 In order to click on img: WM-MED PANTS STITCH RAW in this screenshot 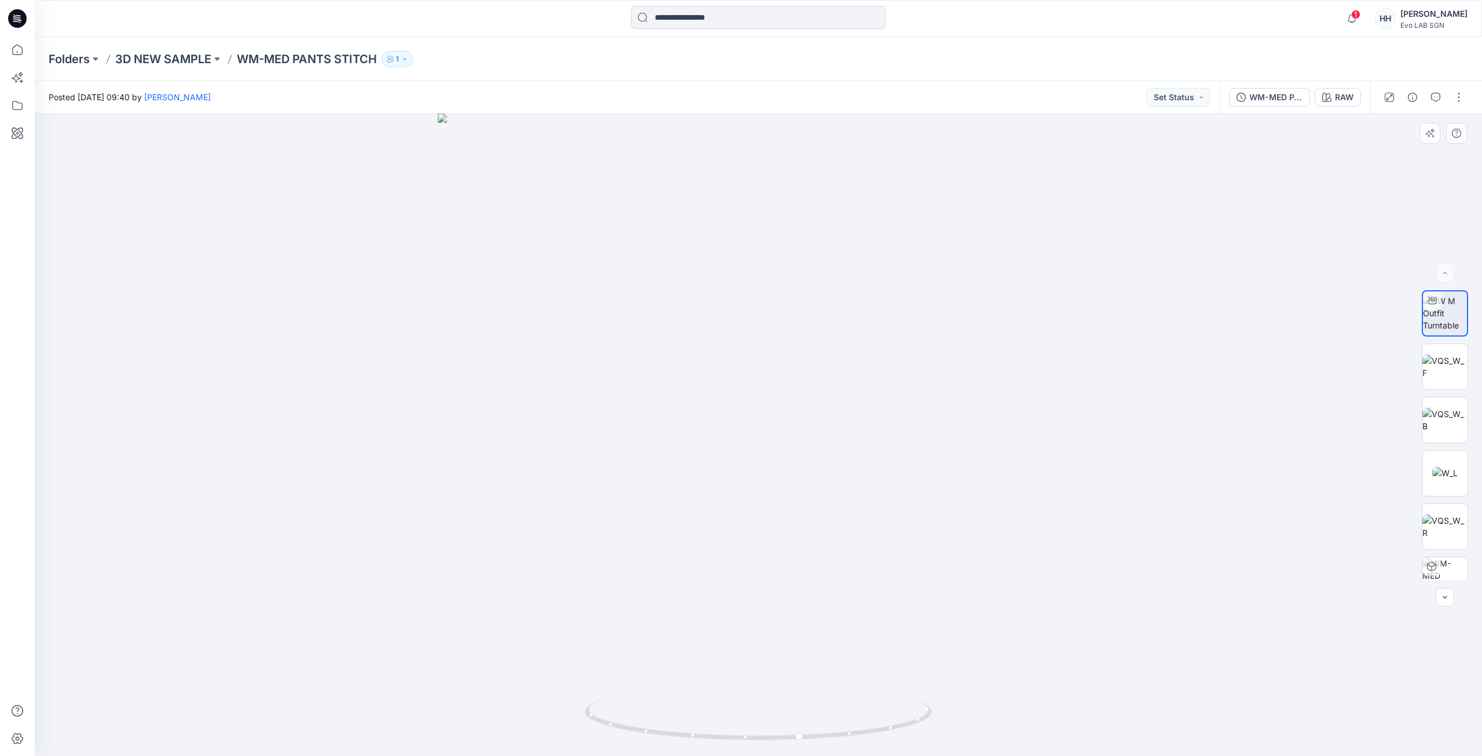, I will do `click(1445, 580)`.